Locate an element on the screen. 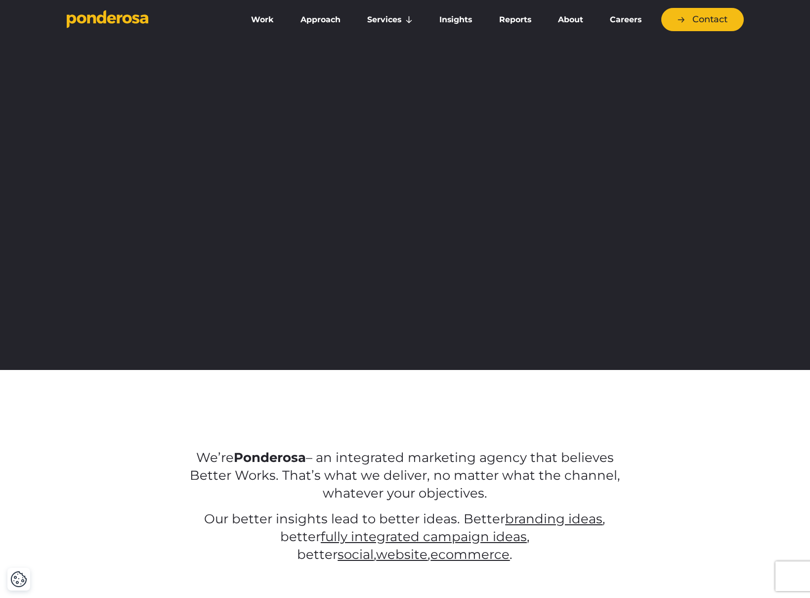 The image size is (810, 598). button: Cookie Settings is located at coordinates (19, 579).